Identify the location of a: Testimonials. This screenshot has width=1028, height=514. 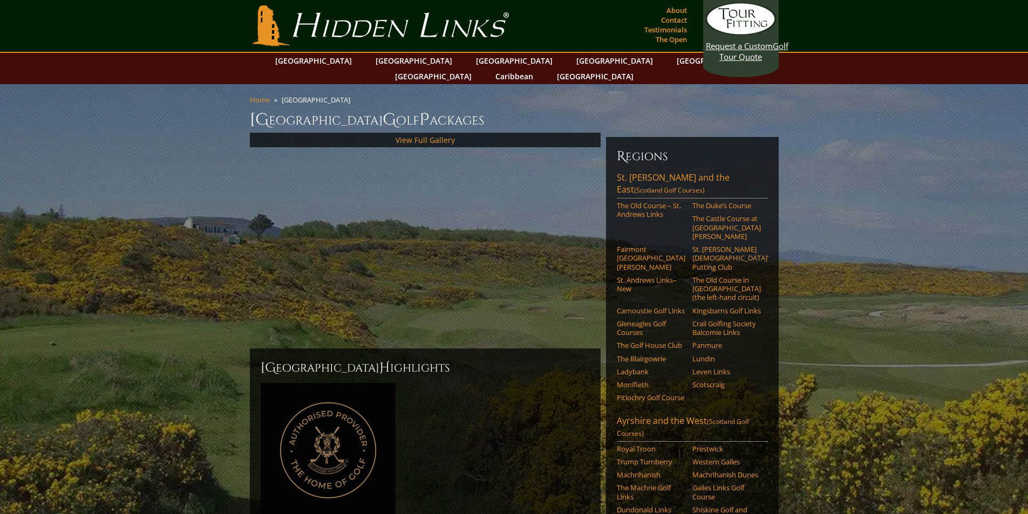
(665, 30).